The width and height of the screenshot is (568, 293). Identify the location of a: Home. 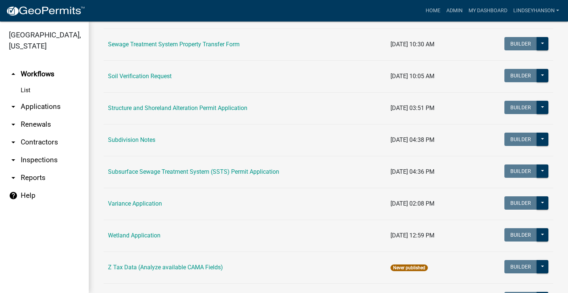
(433, 11).